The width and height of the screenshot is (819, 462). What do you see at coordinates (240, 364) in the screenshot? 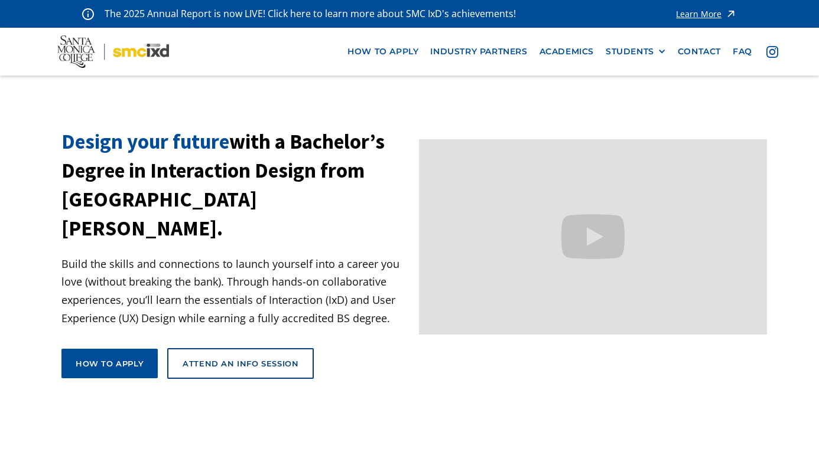
I see `div: Attend an Info Session` at bounding box center [240, 364].